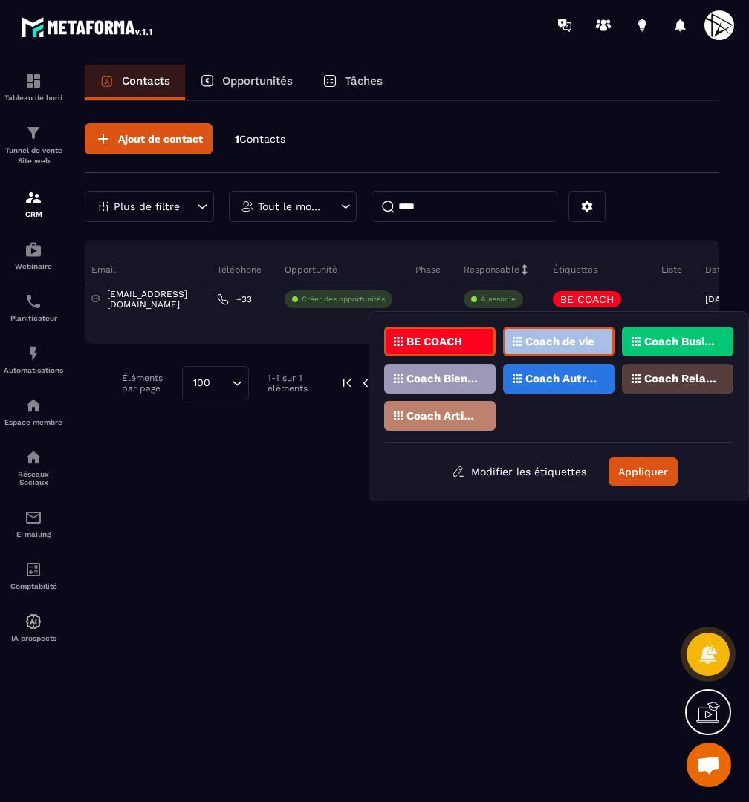 The height and width of the screenshot is (802, 749). What do you see at coordinates (33, 638) in the screenshot?
I see `p: IA prospects` at bounding box center [33, 638].